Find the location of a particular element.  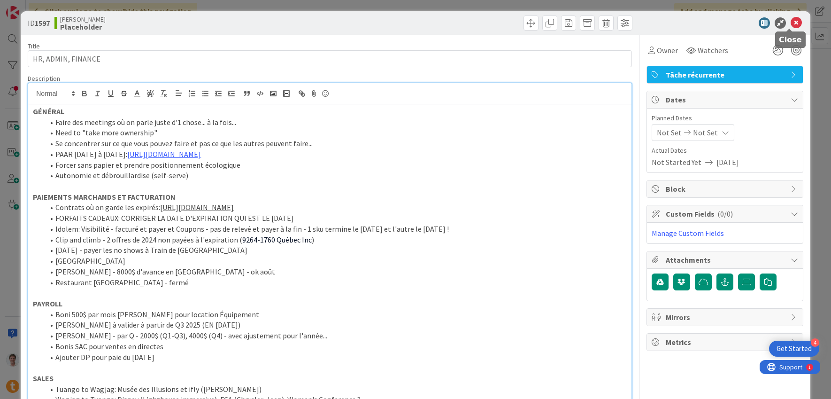

span: ID is located at coordinates (39, 23).